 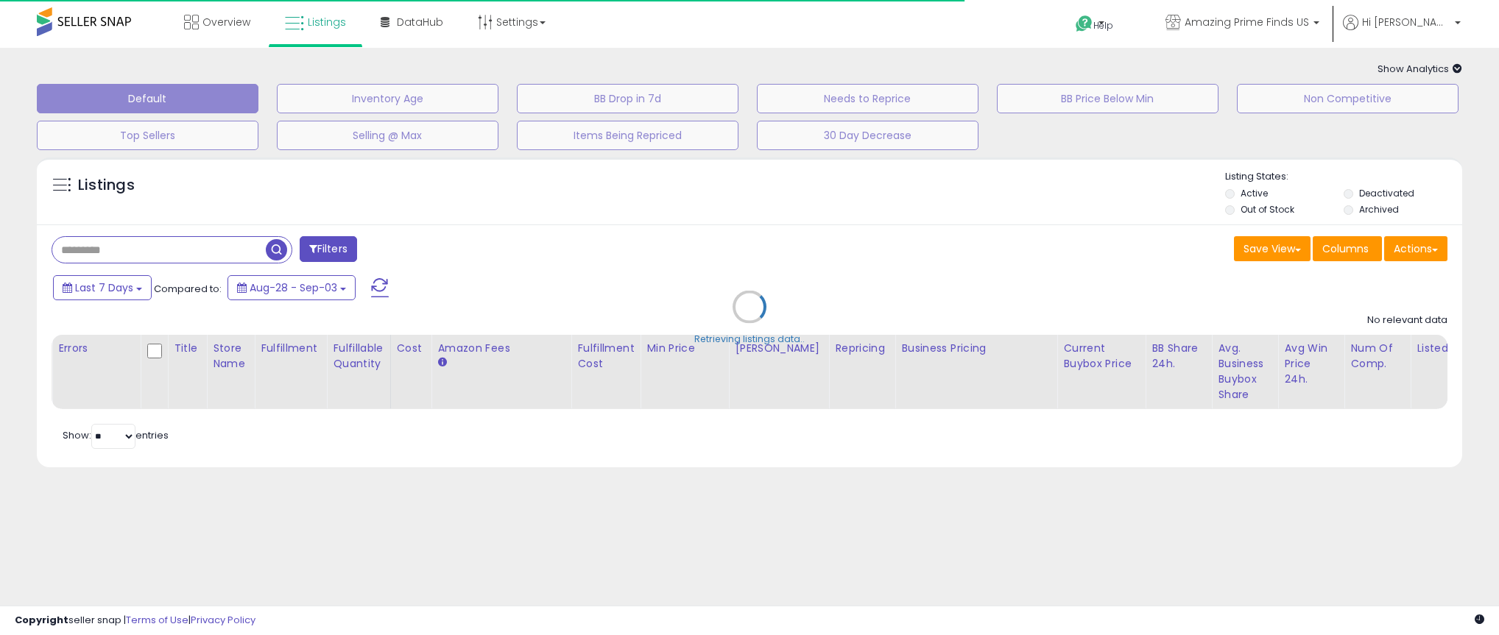 I want to click on button: Selling @ Max, so click(x=387, y=135).